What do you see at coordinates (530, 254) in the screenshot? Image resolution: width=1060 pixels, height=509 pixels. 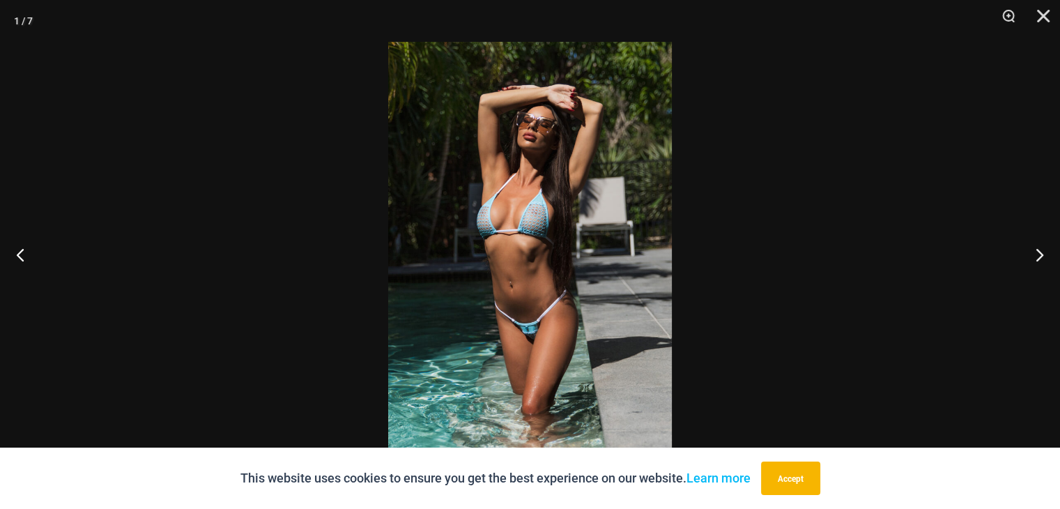 I see `img: Cyclone Sky 318 Top 4275 Bottom 04` at bounding box center [530, 254].